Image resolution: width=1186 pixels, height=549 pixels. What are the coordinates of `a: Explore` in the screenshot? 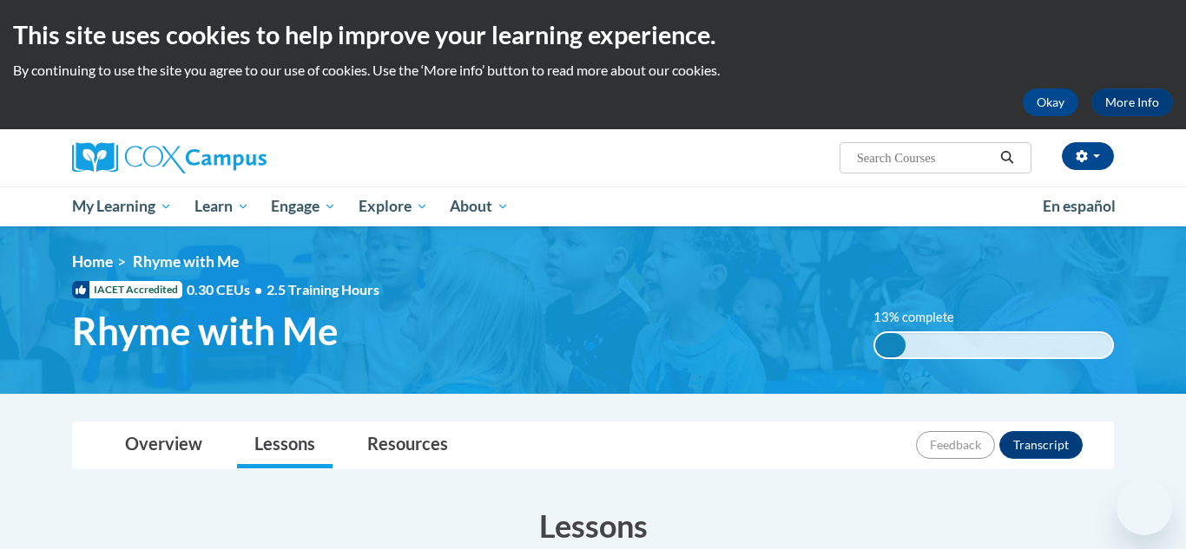 It's located at (393, 207).